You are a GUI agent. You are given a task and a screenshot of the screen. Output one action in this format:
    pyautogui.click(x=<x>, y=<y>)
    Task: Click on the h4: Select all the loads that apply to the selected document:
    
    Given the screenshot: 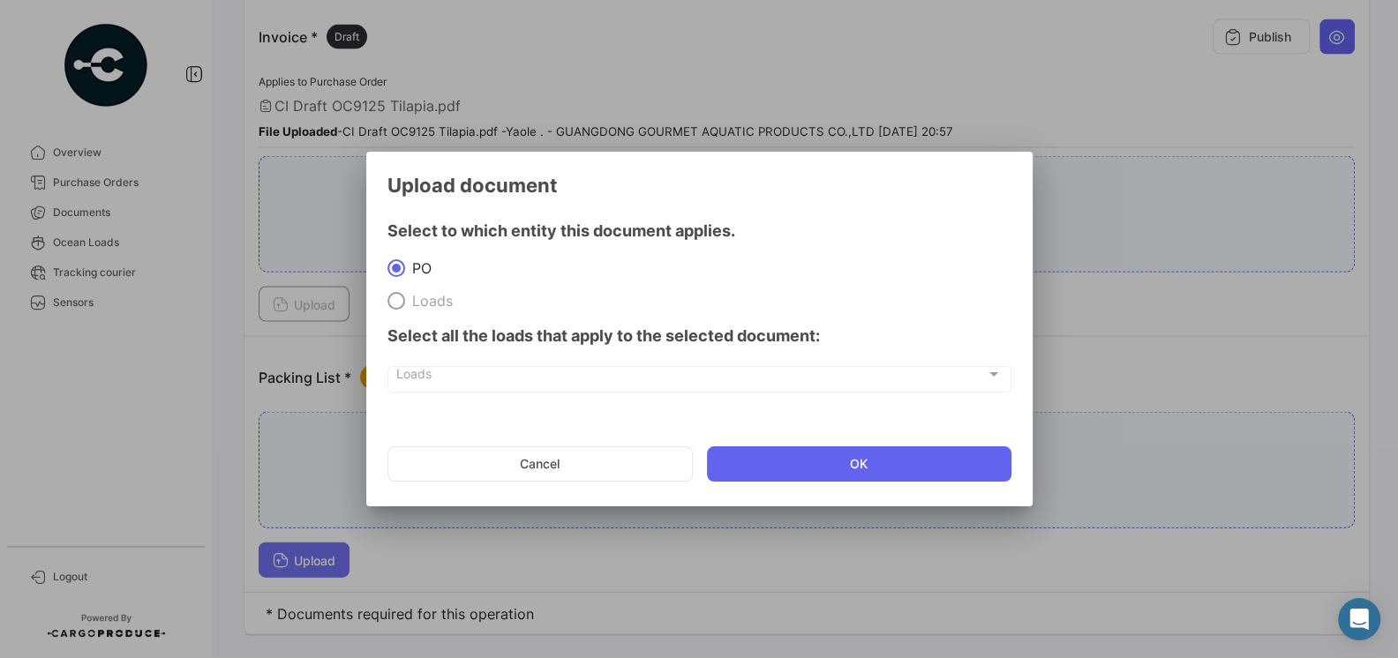 What is the action you would take?
    pyautogui.click(x=699, y=336)
    